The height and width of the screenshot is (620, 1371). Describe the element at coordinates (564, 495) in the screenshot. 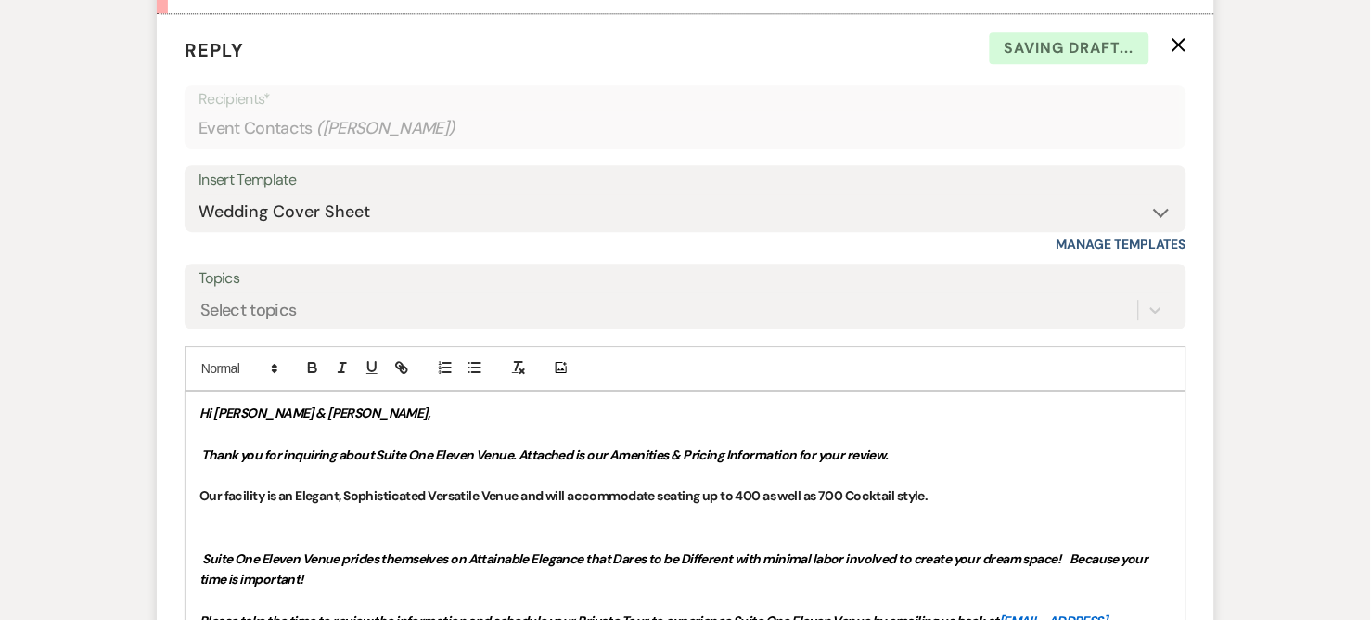

I see `strong: Our facility is an Elegant, Sophisticated Versatile Venue and will accommodate seating up to 400 ...` at that location.